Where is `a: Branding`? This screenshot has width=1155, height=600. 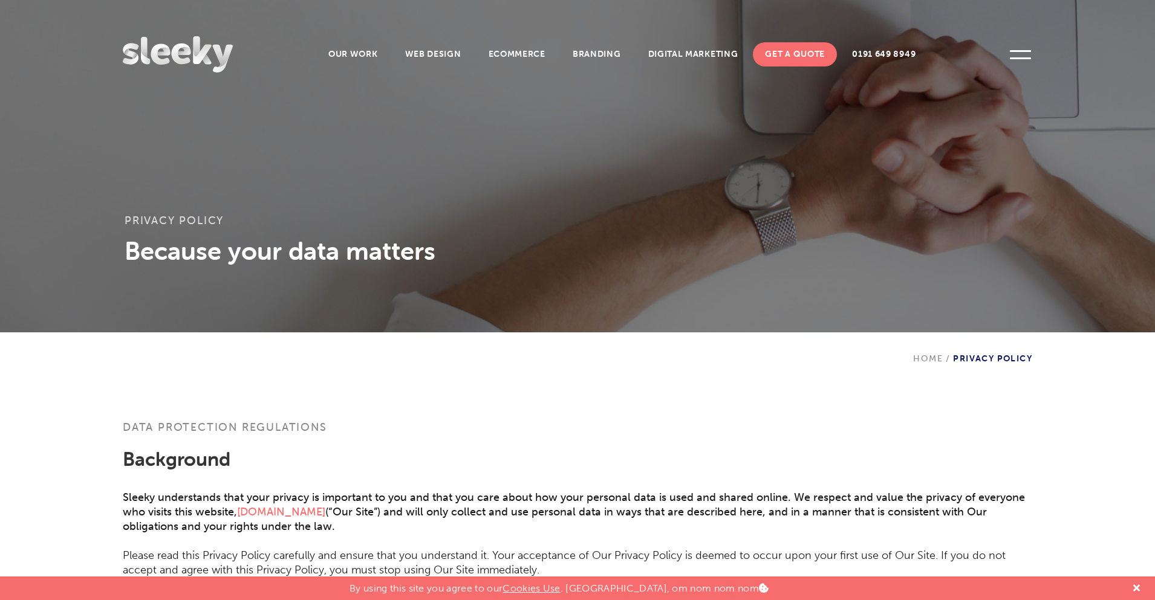
a: Branding is located at coordinates (597, 54).